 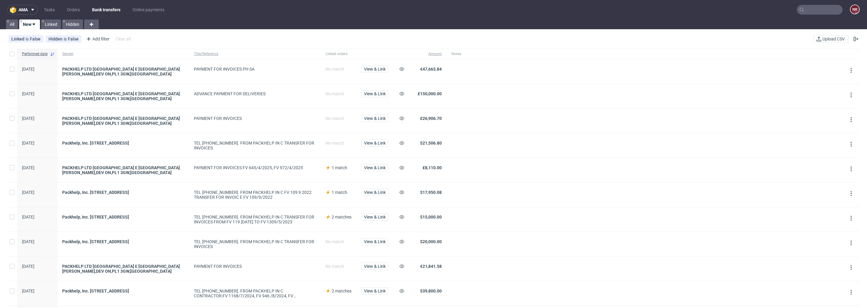 I want to click on button: Upload CSV, so click(x=831, y=39).